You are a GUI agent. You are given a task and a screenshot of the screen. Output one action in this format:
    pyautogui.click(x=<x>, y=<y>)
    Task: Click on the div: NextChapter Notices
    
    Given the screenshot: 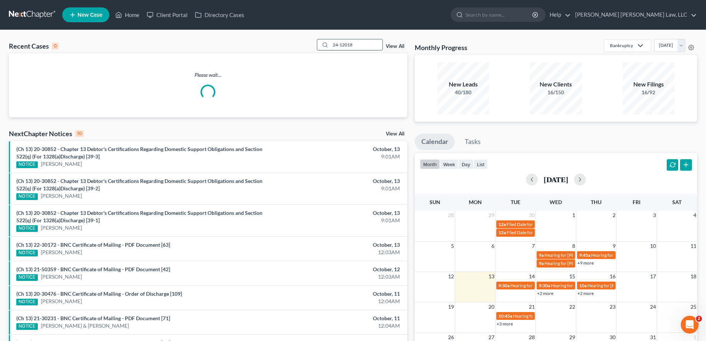 What is the action you would take?
    pyautogui.click(x=46, y=133)
    